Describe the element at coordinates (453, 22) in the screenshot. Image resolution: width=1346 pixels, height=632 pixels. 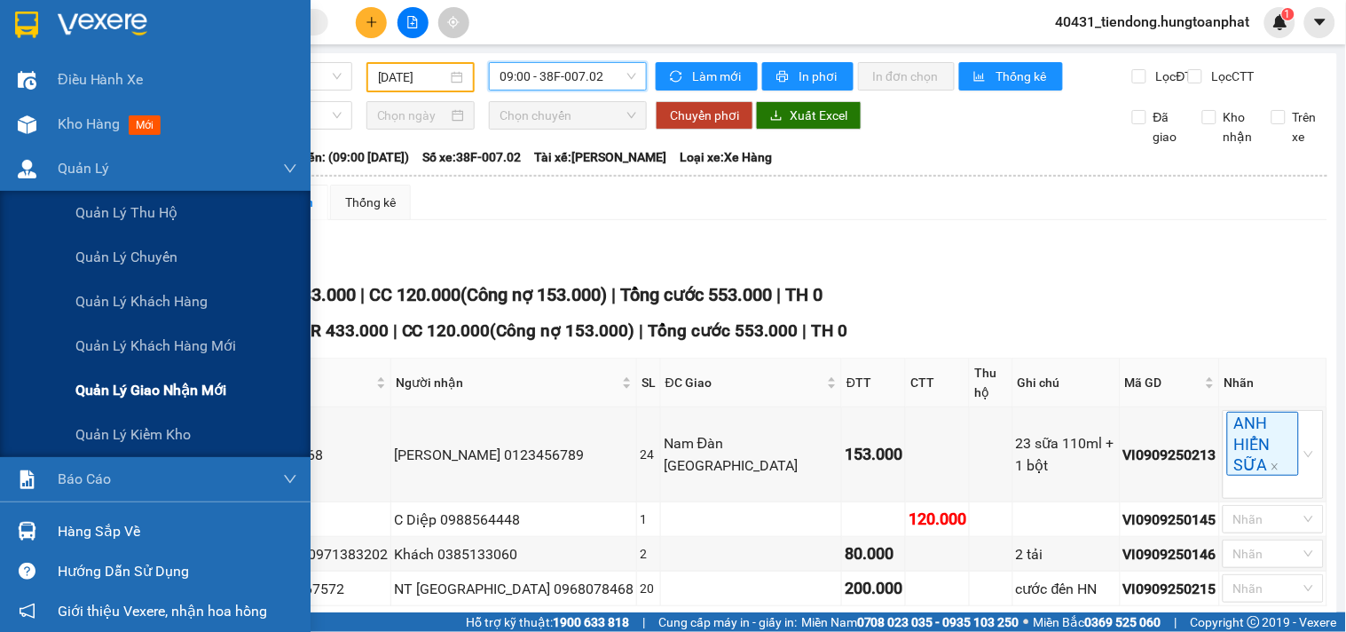
I see `button: aim` at that location.